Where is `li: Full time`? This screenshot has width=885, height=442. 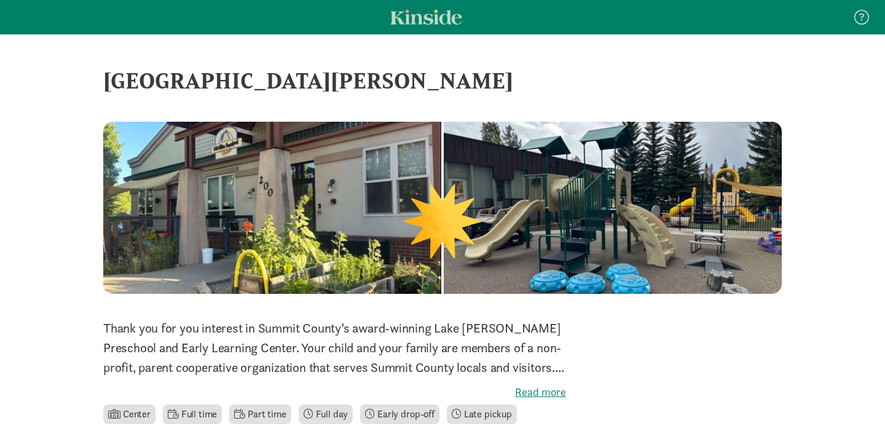
li: Full time is located at coordinates (192, 414).